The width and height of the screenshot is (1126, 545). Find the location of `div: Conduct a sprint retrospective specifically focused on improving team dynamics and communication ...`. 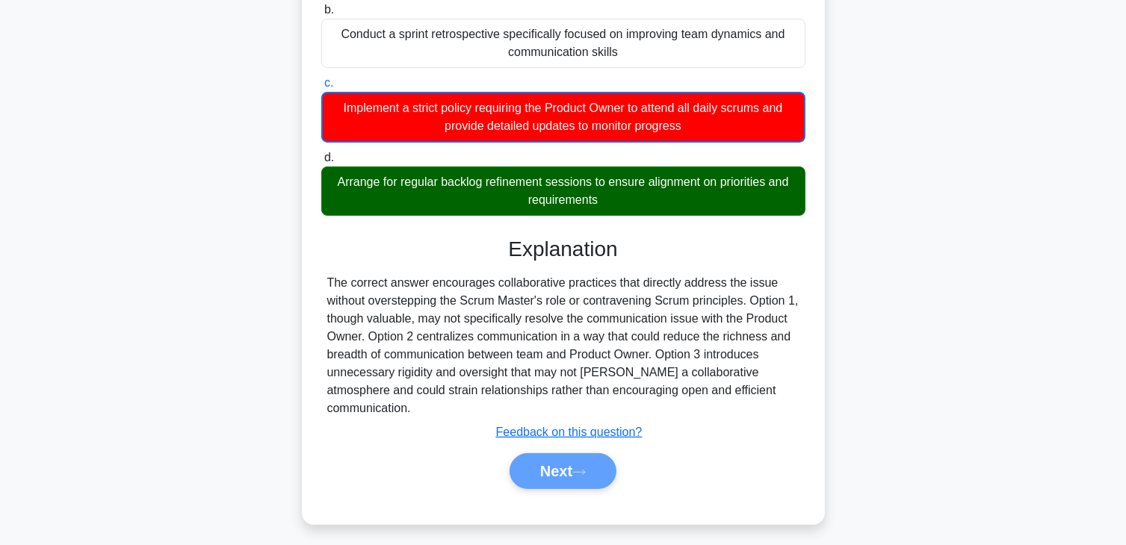

div: Conduct a sprint retrospective specifically focused on improving team dynamics and communication ... is located at coordinates (563, 43).